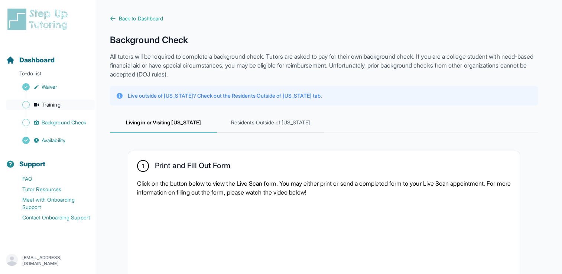 The image size is (562, 274). Describe the element at coordinates (324, 188) in the screenshot. I see `p: Click on the button below to view the Live Scan form. You may either print or send a completed fo...` at that location.